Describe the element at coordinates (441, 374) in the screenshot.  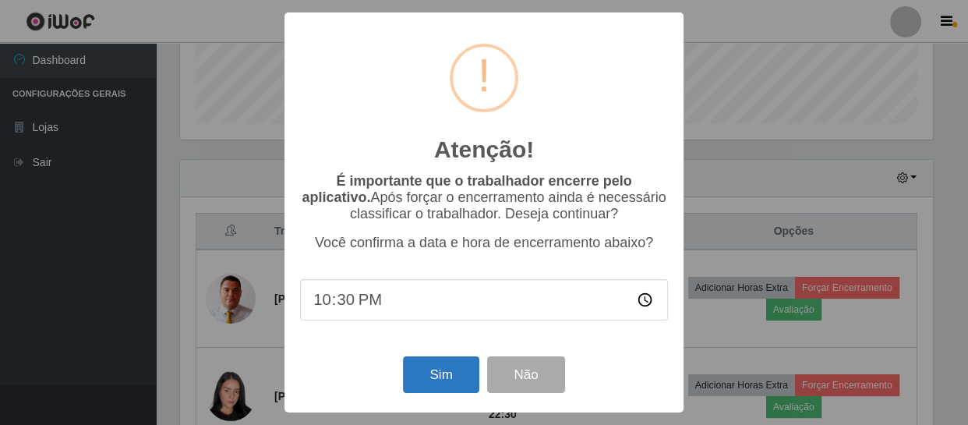
I see `button: Sim` at that location.